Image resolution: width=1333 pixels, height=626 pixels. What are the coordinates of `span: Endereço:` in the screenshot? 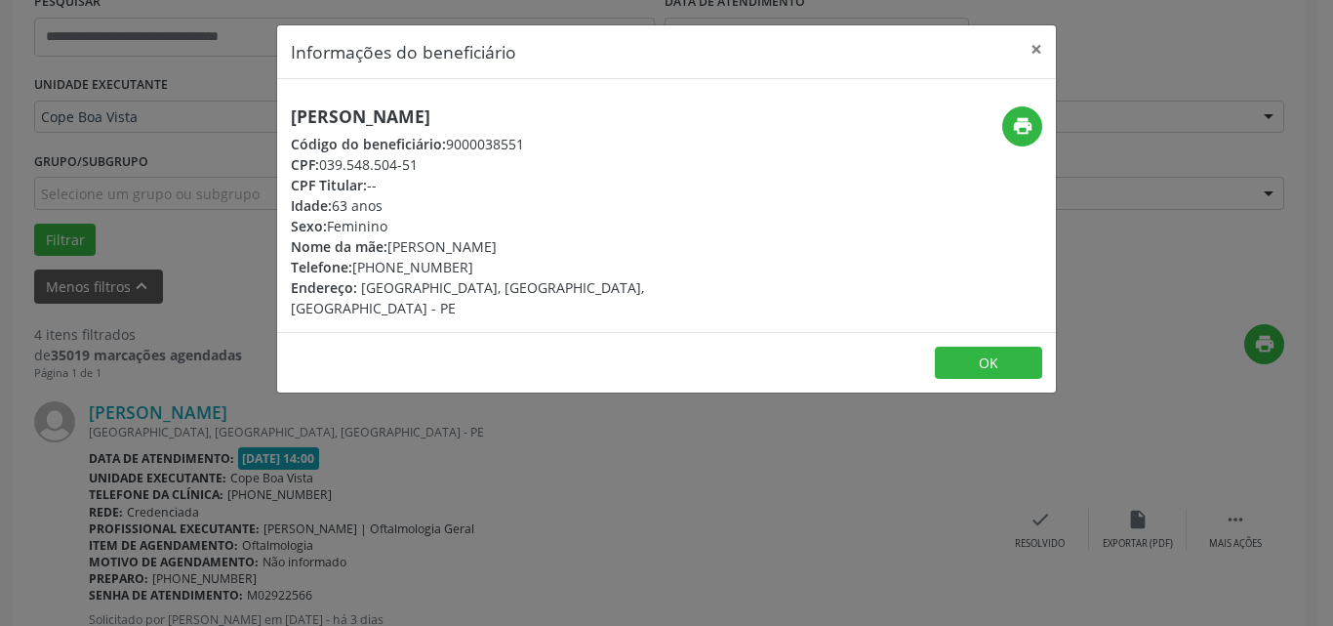 It's located at (324, 287).